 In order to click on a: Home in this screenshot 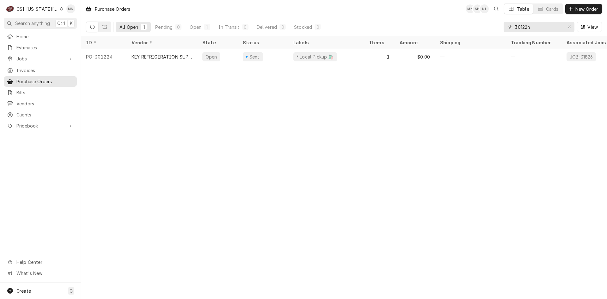, I will do `click(40, 36)`.